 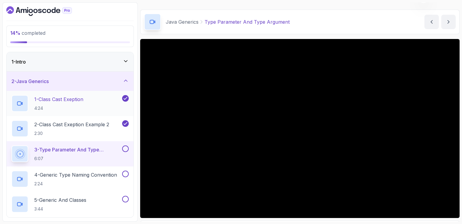 What do you see at coordinates (60, 200) in the screenshot?
I see `p: 5 - Generic And Classes` at bounding box center [60, 200].